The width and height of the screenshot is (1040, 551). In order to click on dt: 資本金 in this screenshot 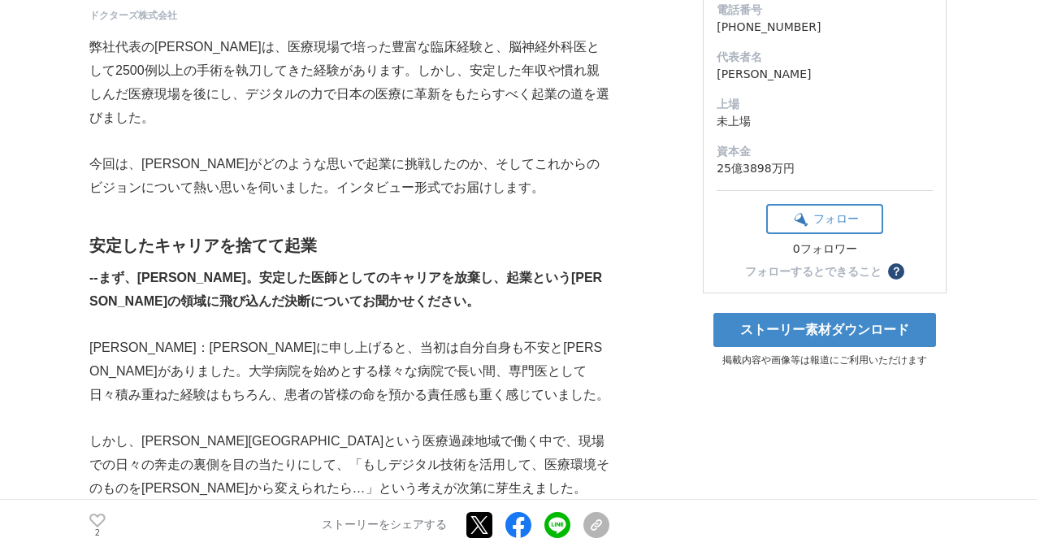, I will do `click(825, 151)`.